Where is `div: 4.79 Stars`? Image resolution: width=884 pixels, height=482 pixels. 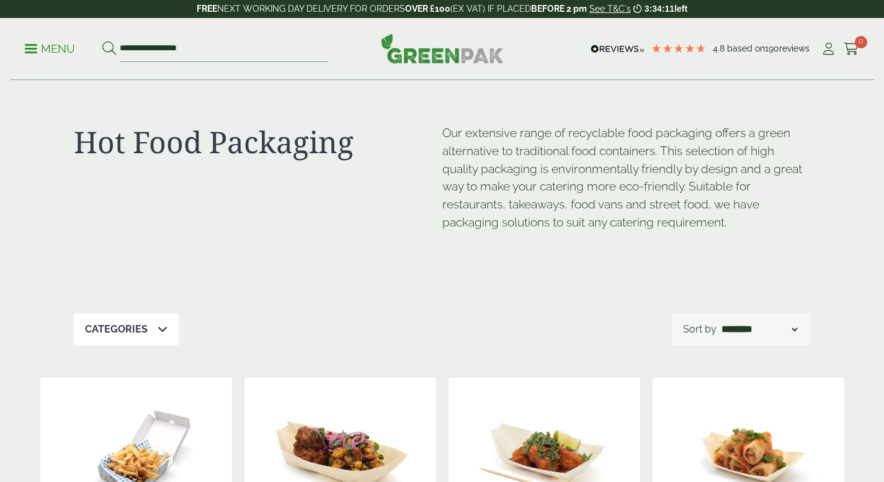
div: 4.79 Stars is located at coordinates (679, 48).